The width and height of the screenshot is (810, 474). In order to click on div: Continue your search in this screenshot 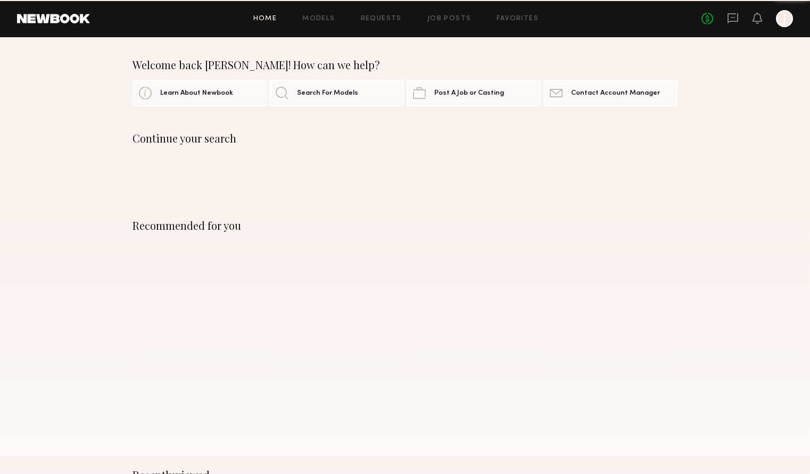, I will do `click(405, 138)`.